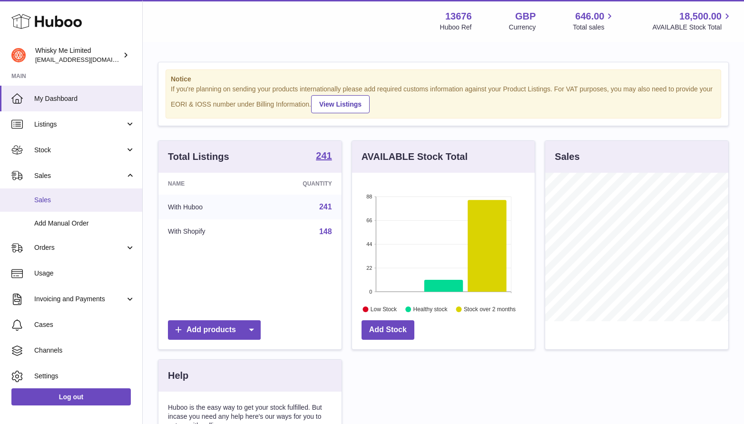  What do you see at coordinates (79, 150) in the screenshot?
I see `span: Stock` at bounding box center [79, 150].